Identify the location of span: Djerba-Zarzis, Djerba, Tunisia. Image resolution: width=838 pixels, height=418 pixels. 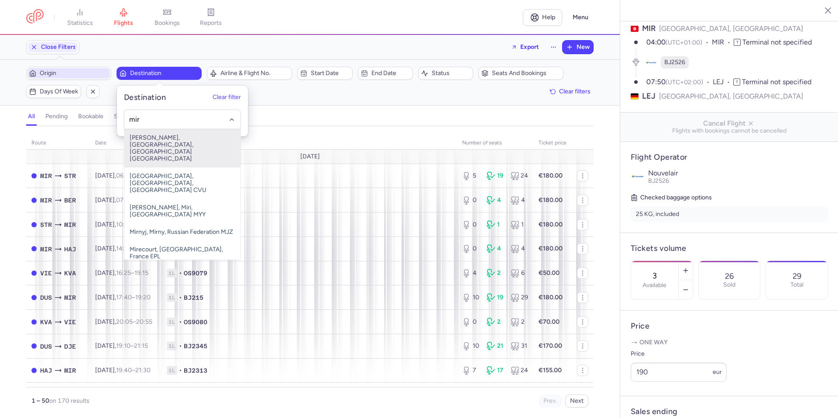
(70, 346).